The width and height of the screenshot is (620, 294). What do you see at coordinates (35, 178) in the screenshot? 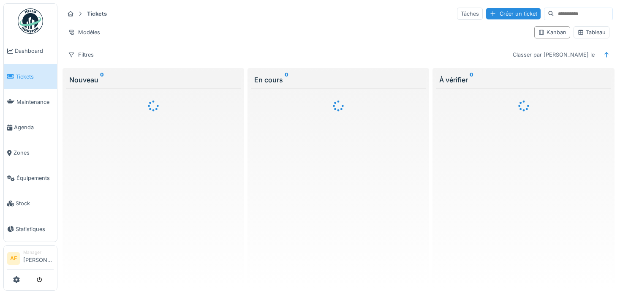
I see `span: Équipements` at bounding box center [35, 178].